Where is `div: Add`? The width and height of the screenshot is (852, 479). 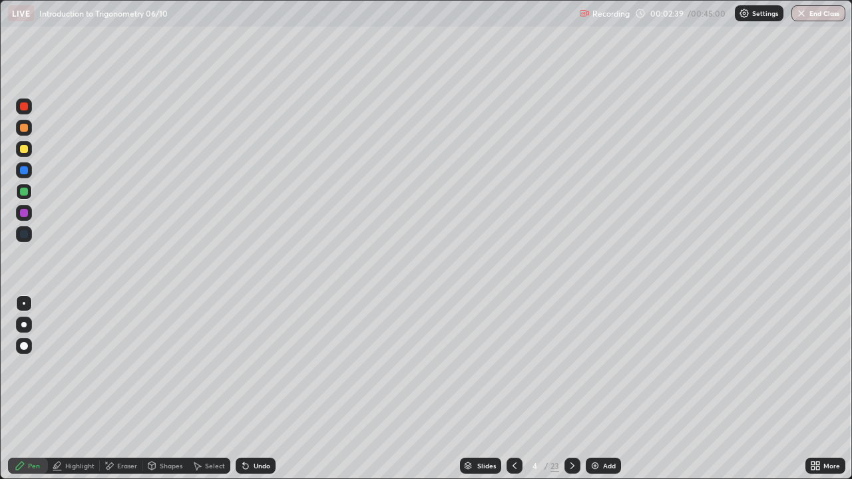 div: Add is located at coordinates (609, 466).